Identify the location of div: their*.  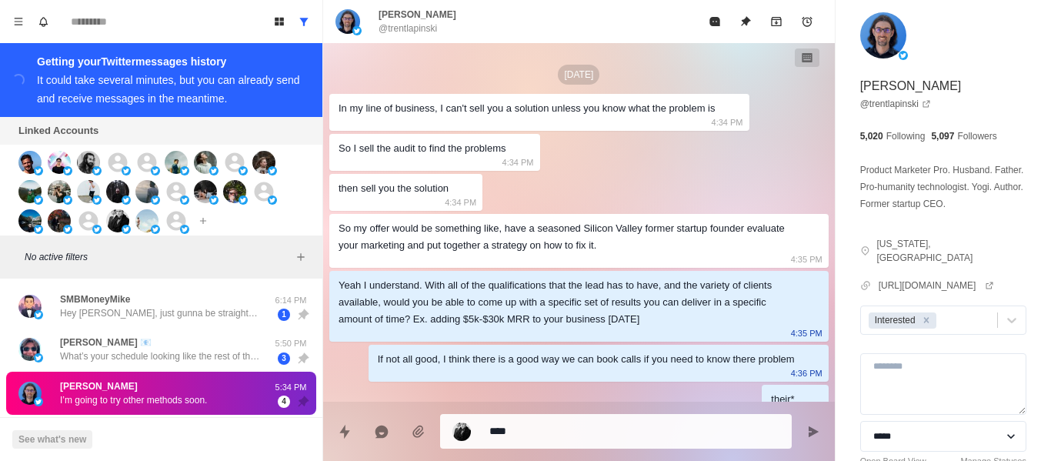
(782, 399).